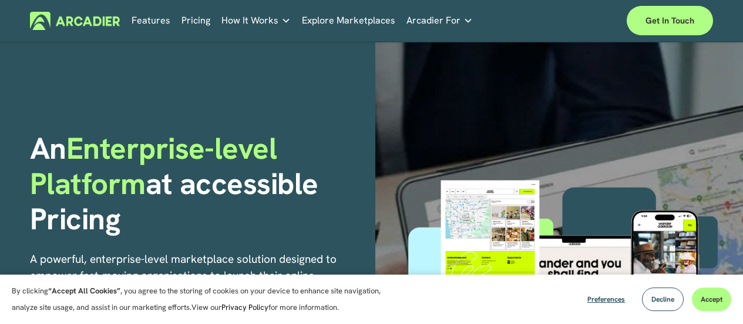 This screenshot has width=743, height=324. I want to click on a: Privacy Policy, so click(245, 307).